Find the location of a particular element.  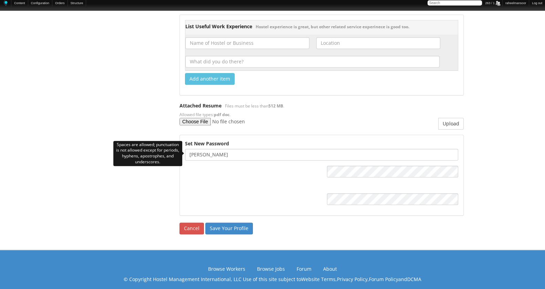

button: Upload is located at coordinates (451, 124).